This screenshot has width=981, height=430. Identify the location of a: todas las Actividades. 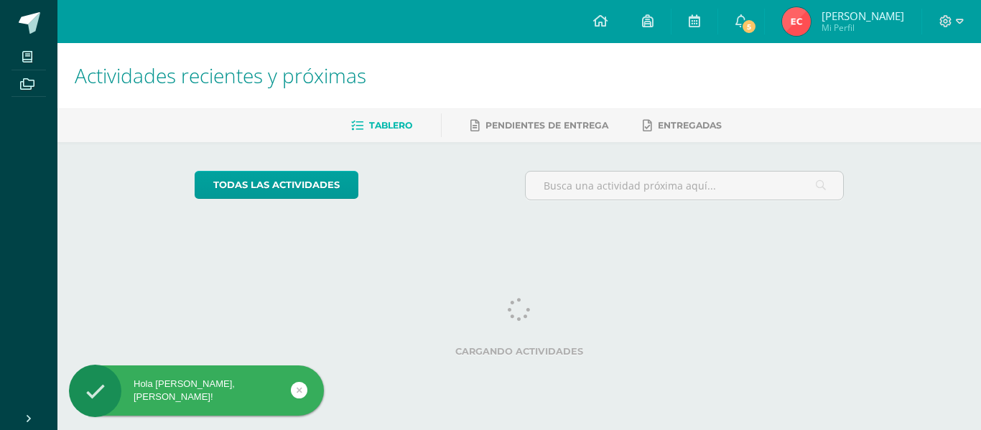
(277, 185).